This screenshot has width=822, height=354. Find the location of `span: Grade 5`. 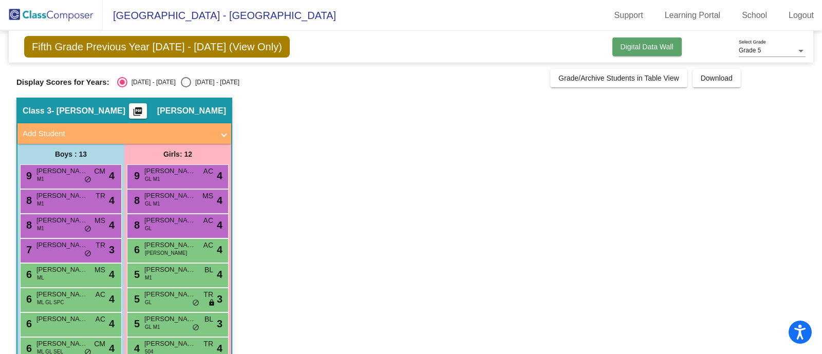

span: Grade 5 is located at coordinates (750, 50).